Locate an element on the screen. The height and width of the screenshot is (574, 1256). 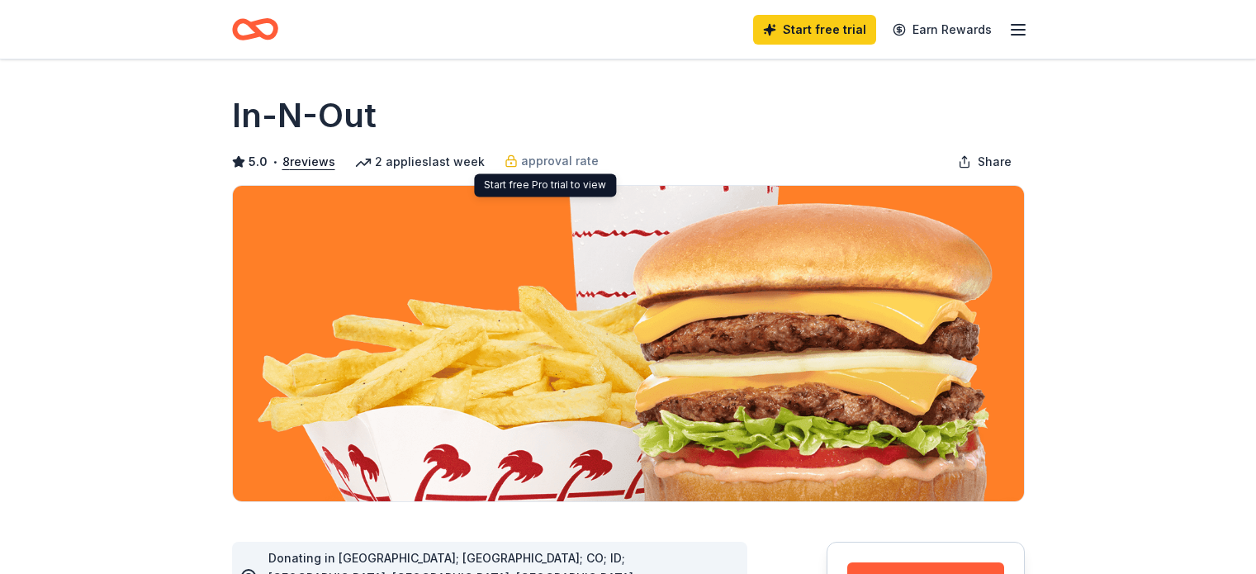
a: Home is located at coordinates (255, 29).